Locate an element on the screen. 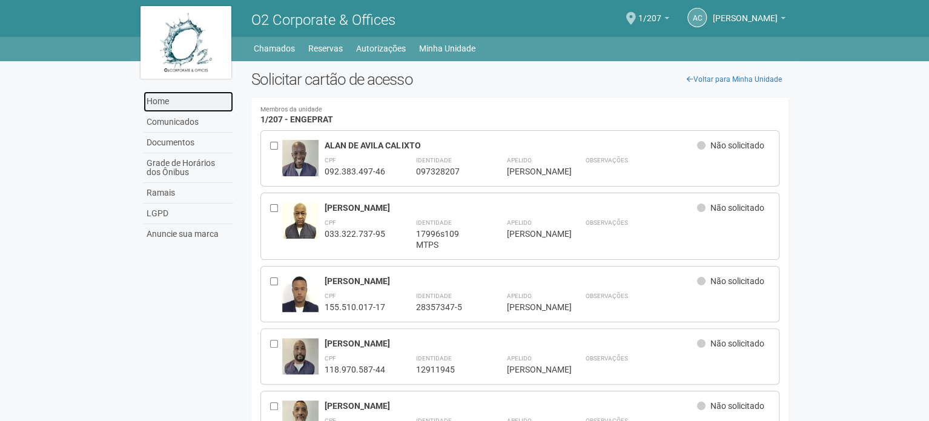 The image size is (929, 421). img: logo.jpg is located at coordinates (186, 42).